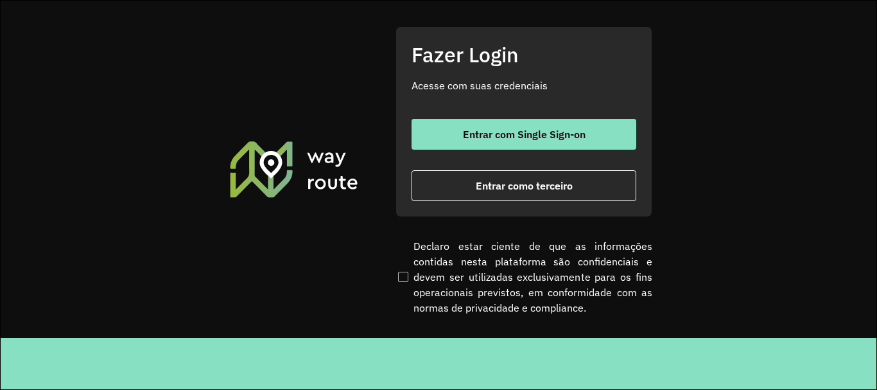  What do you see at coordinates (524, 134) in the screenshot?
I see `span: Entrar com Single Sign-on` at bounding box center [524, 134].